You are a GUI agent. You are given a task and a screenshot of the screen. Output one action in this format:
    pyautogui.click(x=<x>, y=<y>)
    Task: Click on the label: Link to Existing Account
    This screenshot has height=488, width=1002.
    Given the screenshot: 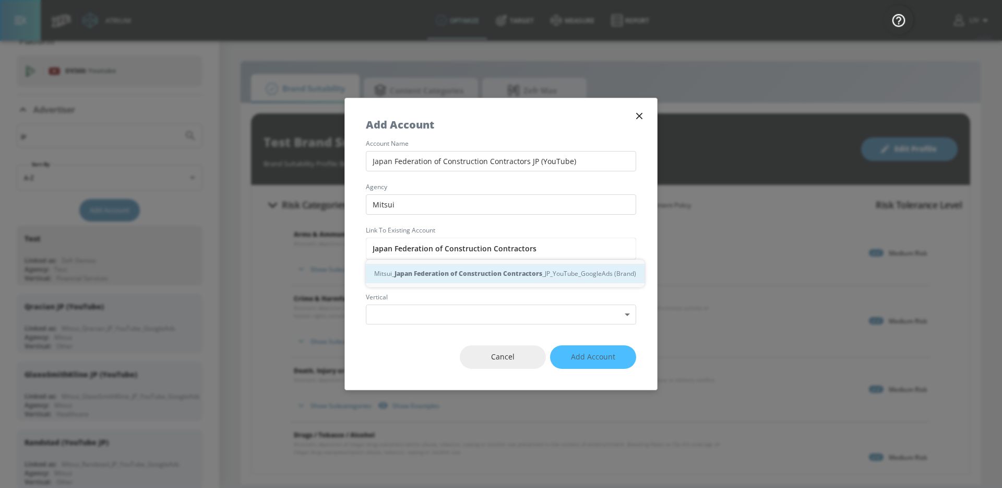 What is the action you would take?
    pyautogui.click(x=501, y=230)
    